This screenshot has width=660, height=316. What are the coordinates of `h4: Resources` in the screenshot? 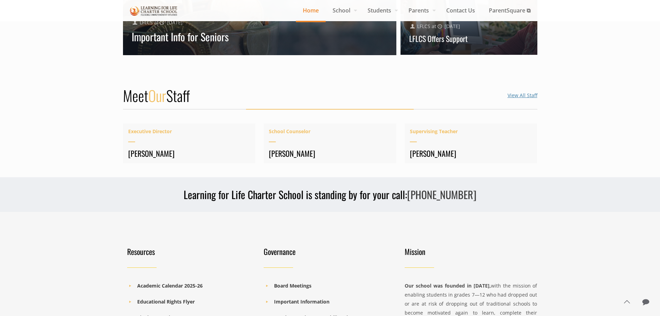 It's located at (191, 251).